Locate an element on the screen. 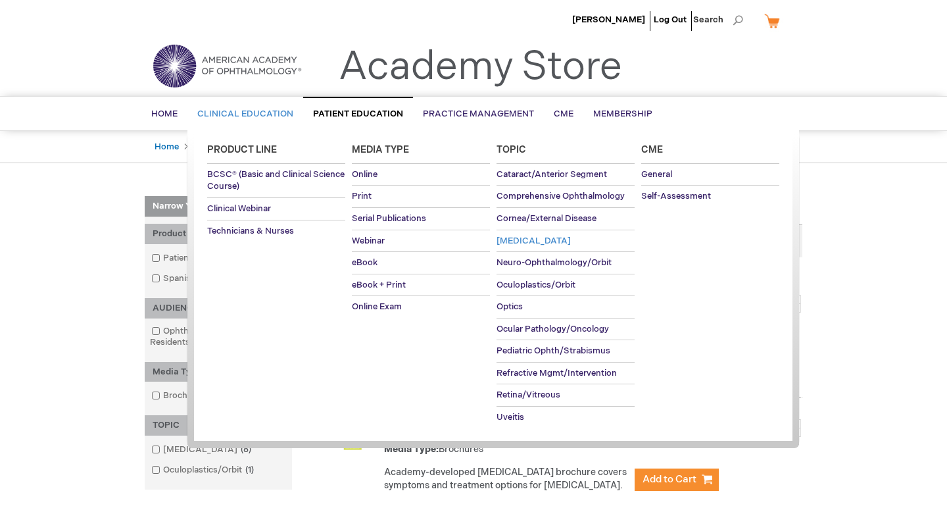  span: CME is located at coordinates (564, 114).